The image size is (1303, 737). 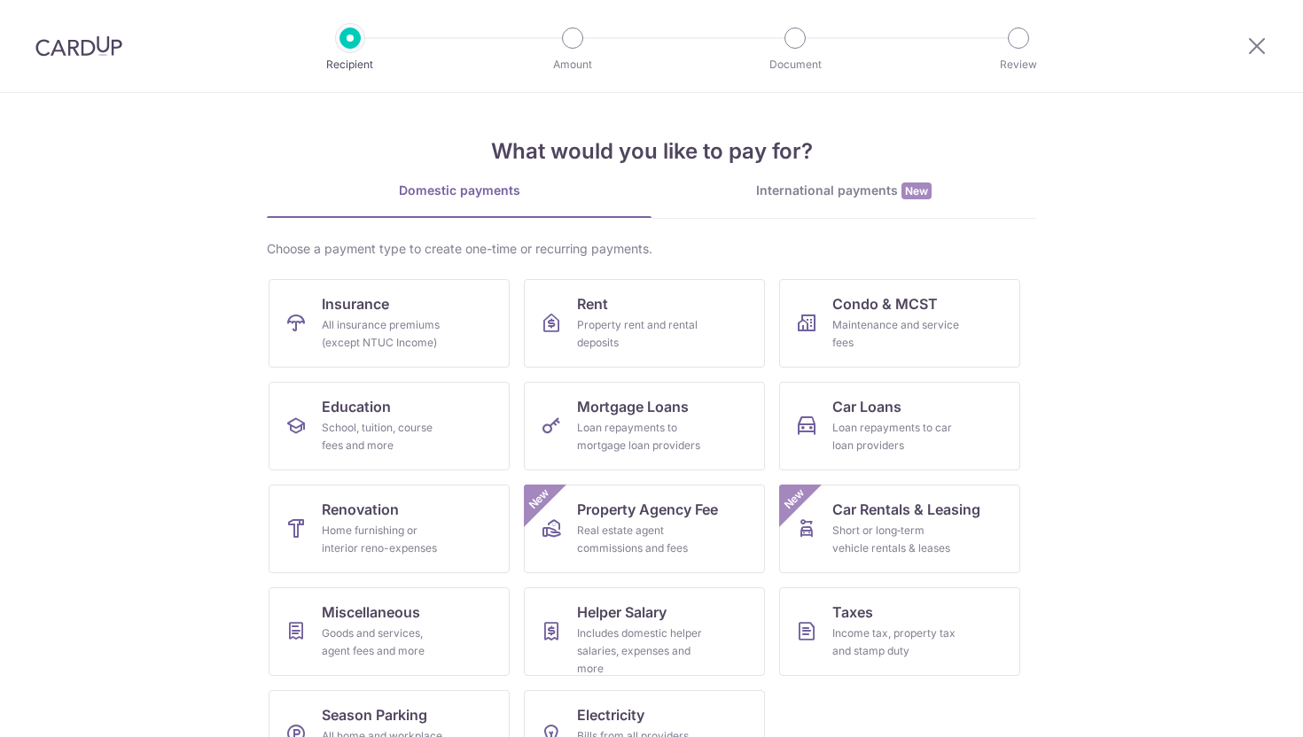 What do you see at coordinates (651, 152) in the screenshot?
I see `h4: What would you like to pay for?` at bounding box center [651, 152].